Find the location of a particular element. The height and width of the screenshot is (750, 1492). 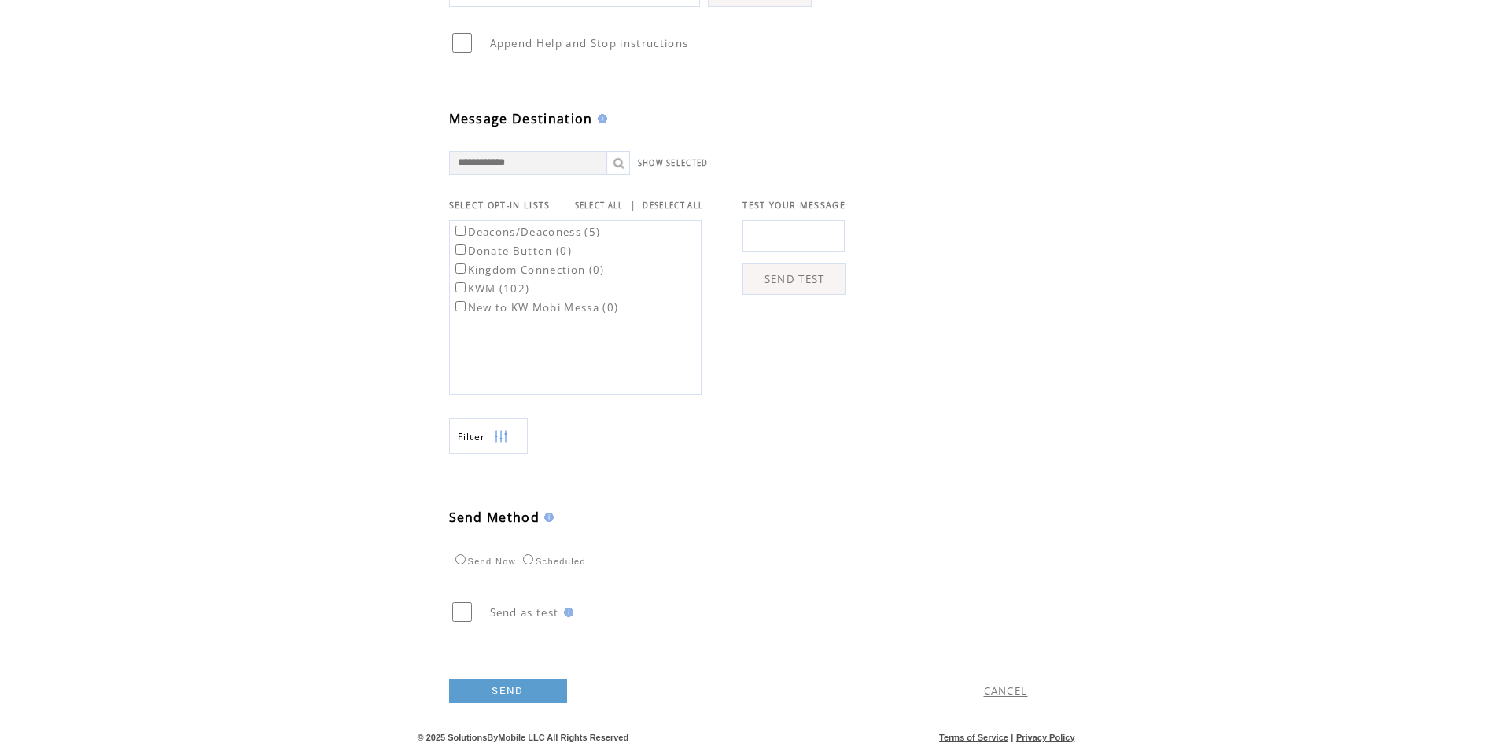

input: Deacons/Deaconess (5) is located at coordinates (460, 230).